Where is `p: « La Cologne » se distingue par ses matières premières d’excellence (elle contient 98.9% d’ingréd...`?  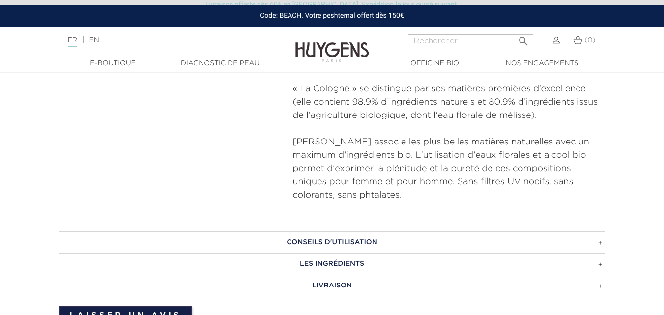
p: « La Cologne » se distingue par ses matières premières d’excellence (elle contient 98.9% d’ingréd... is located at coordinates (449, 102).